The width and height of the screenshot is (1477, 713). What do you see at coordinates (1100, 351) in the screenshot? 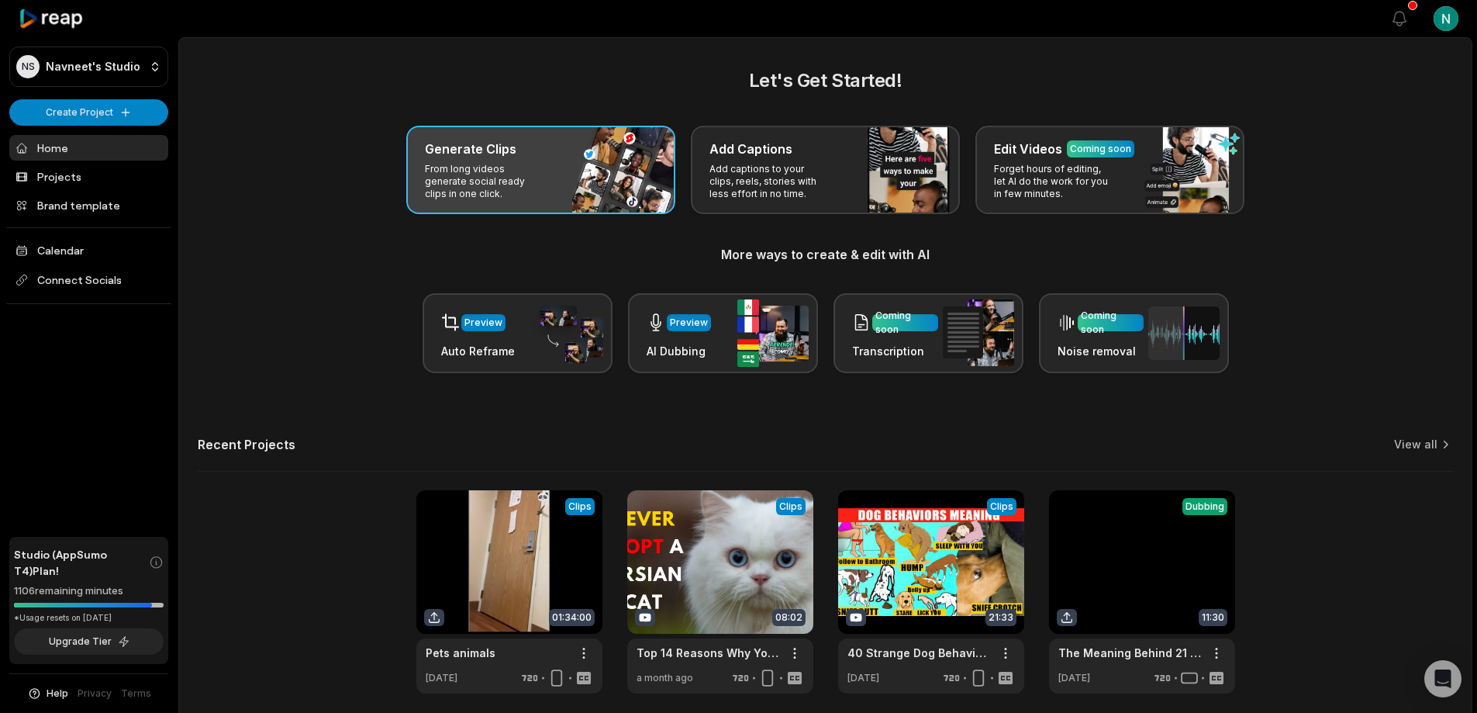
I see `h3: Noise removal` at bounding box center [1100, 351].